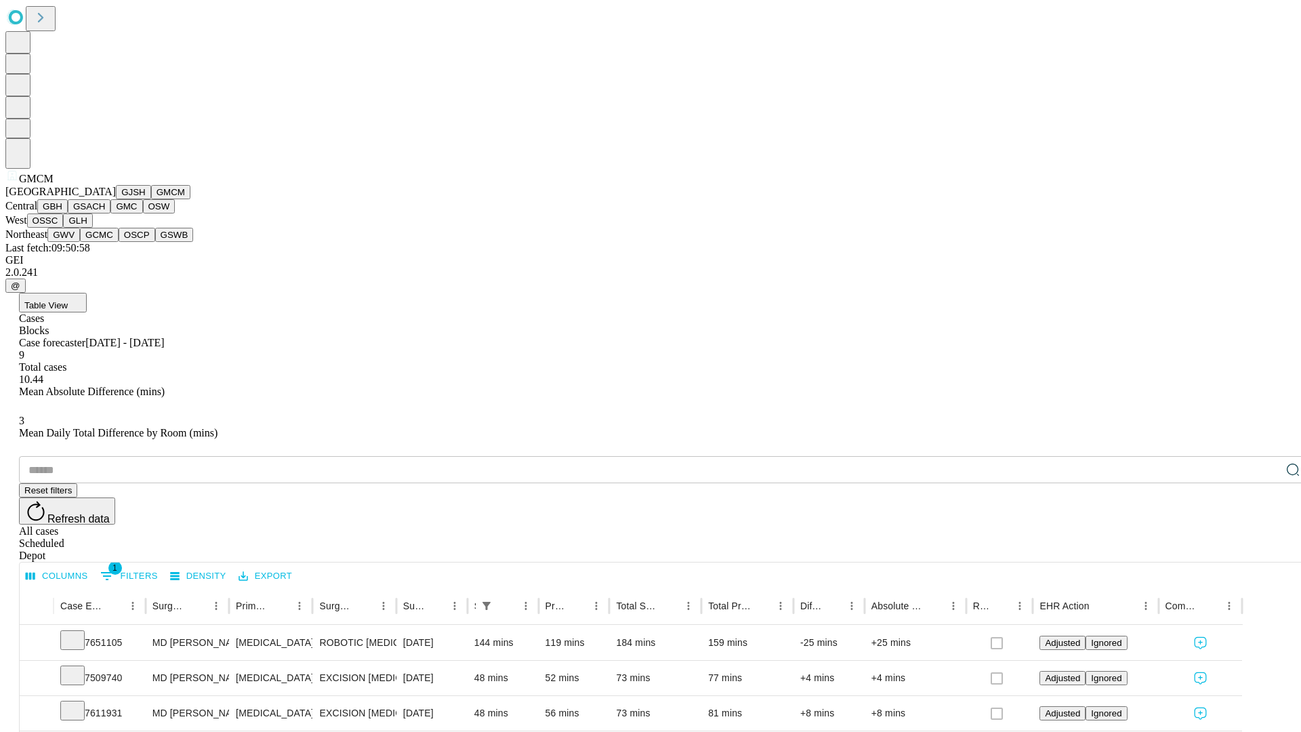  What do you see at coordinates (64, 234) in the screenshot?
I see `button: GWV` at bounding box center [64, 234].